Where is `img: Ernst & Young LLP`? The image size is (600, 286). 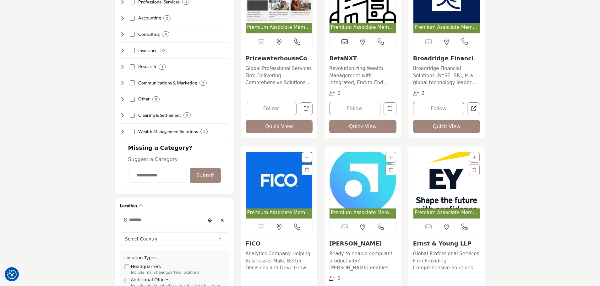 img: Ernst & Young LLP is located at coordinates (447, 180).